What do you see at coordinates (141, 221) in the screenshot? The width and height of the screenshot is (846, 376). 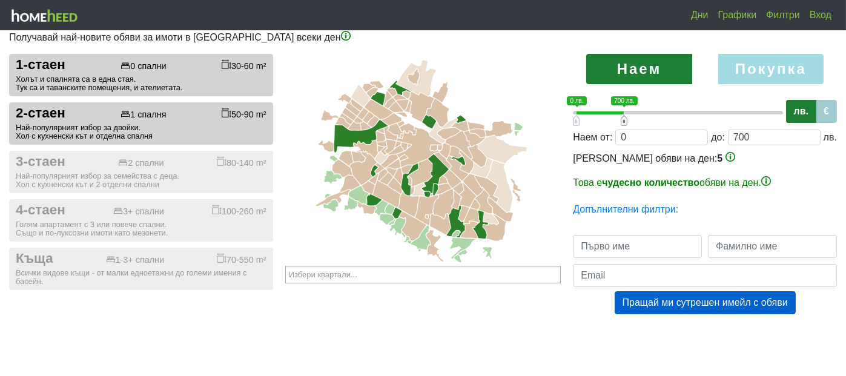 I see `button: 4-стаен 3+ спални 100-260 m² Голям апартамент с 3 или повече спални.Също и по-луксозни имоти като...` at bounding box center [141, 221].